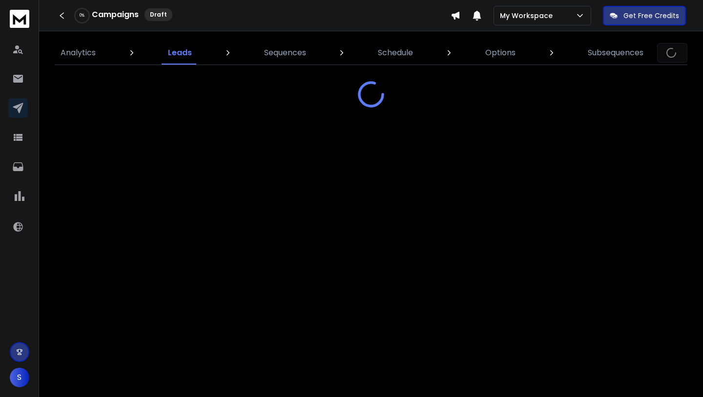 This screenshot has width=703, height=397. What do you see at coordinates (82, 16) in the screenshot?
I see `p: 0 %` at bounding box center [82, 16].